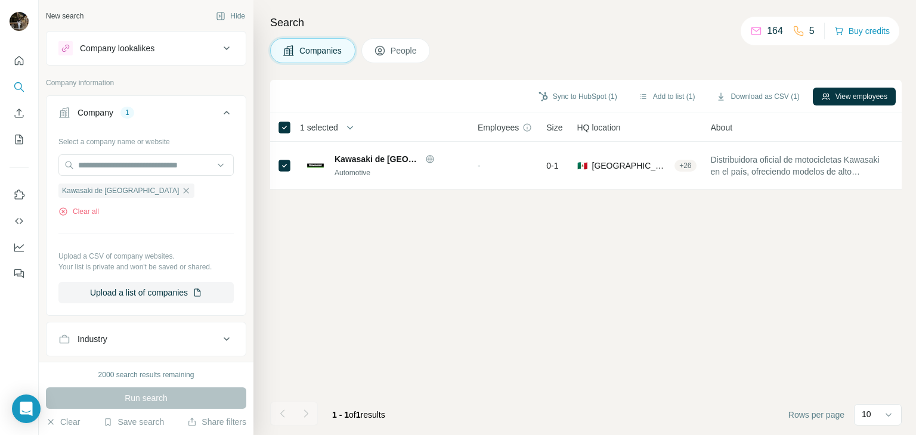  I want to click on button: Search, so click(19, 87).